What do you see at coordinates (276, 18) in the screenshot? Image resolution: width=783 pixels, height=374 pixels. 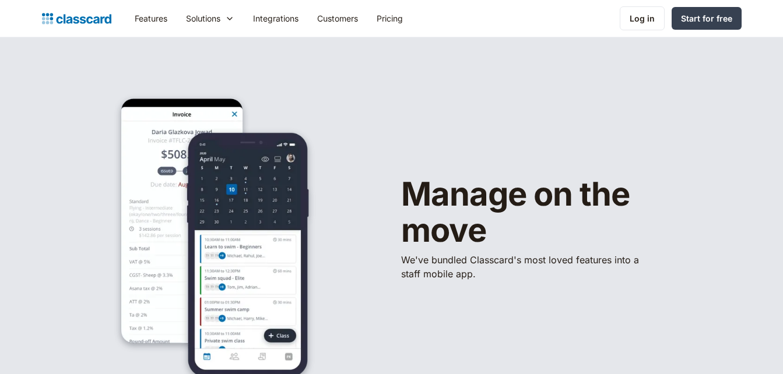 I see `a: Integrations` at bounding box center [276, 18].